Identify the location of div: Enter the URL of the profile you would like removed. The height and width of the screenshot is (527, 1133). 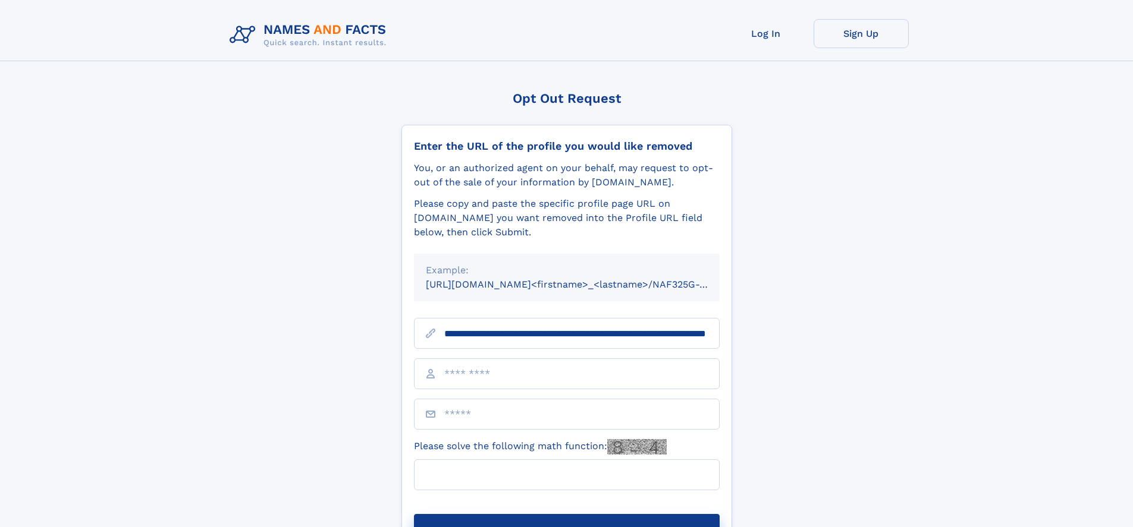
(567, 146).